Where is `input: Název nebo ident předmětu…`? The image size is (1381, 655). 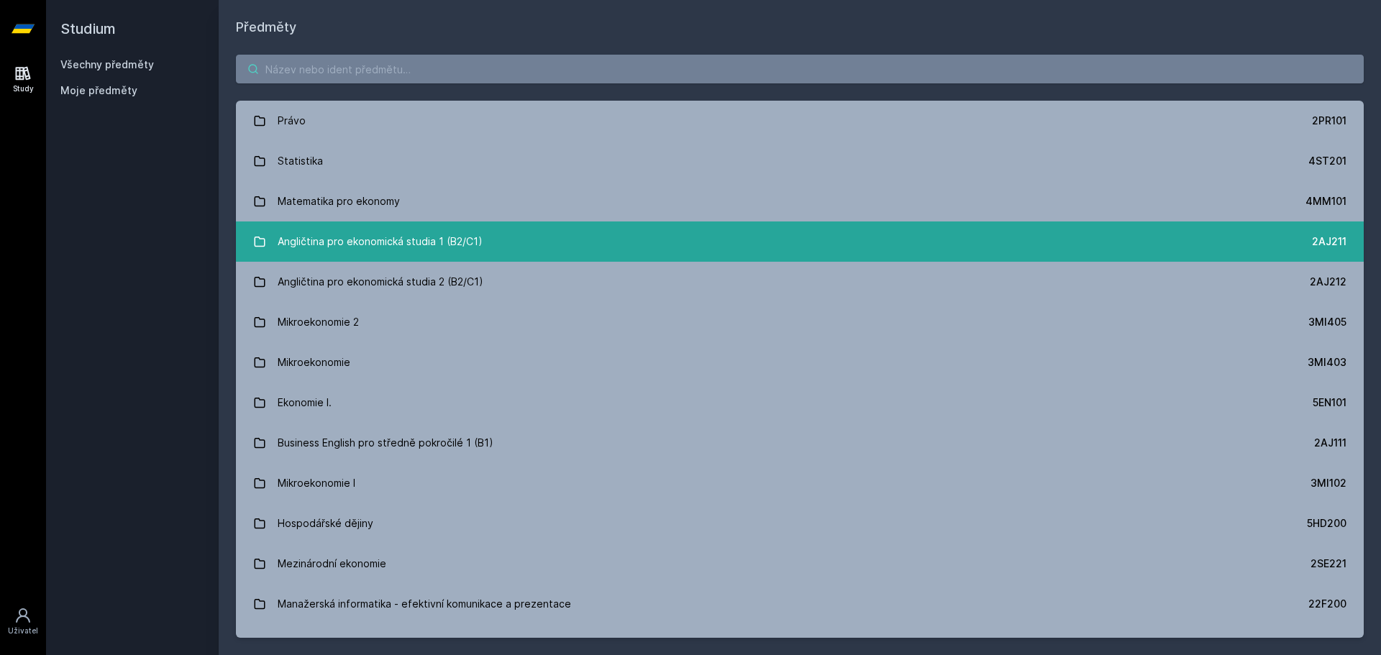 input: Název nebo ident předmětu… is located at coordinates (800, 69).